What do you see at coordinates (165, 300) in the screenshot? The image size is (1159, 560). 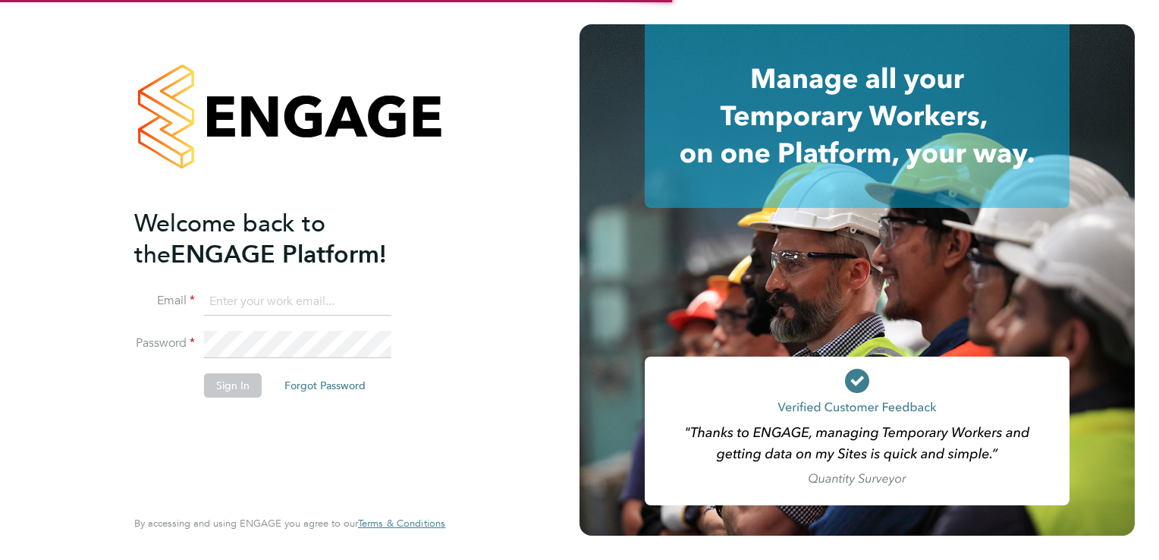 I see `label: Email` at bounding box center [165, 300].